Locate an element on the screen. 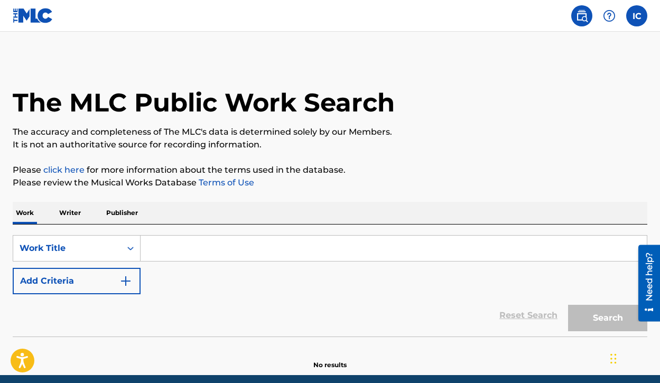  img: help is located at coordinates (609, 16).